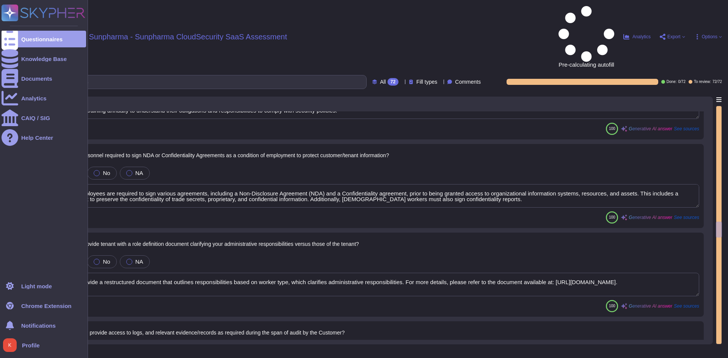 This screenshot has height=358, width=728. I want to click on div: Help Center, so click(37, 138).